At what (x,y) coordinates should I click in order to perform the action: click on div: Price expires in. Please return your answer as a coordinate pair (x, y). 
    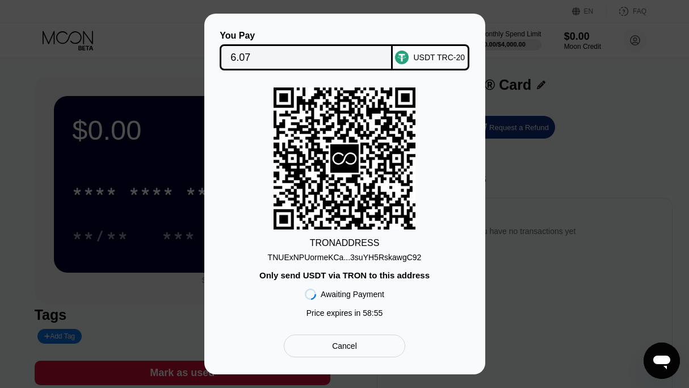
    Looking at the image, I should click on (344, 313).